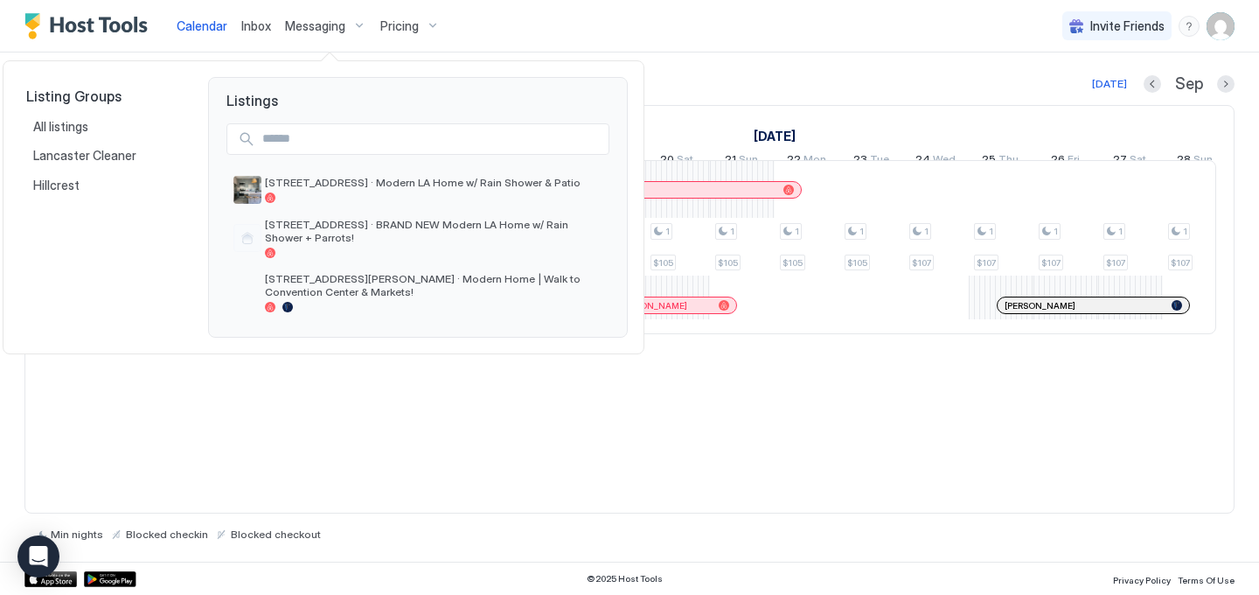 This screenshot has height=595, width=1259. Describe the element at coordinates (86, 156) in the screenshot. I see `span: Lancaster Cleaner` at that location.